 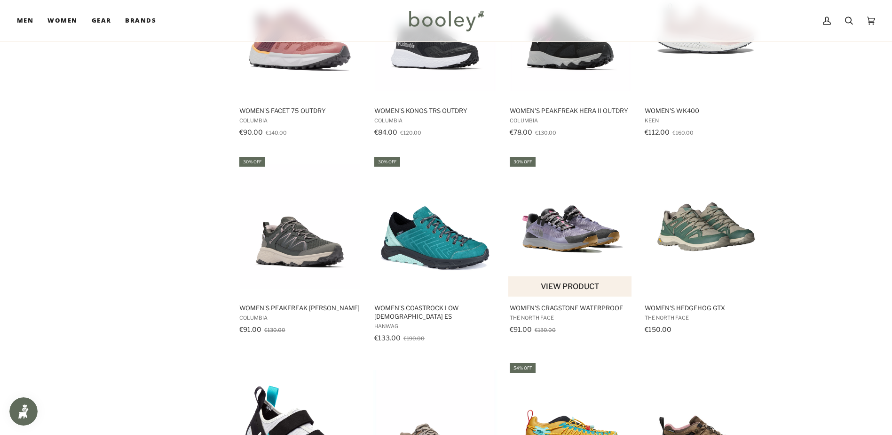 What do you see at coordinates (705, 308) in the screenshot?
I see `span: Women's Hedgehog GTX` at bounding box center [705, 308].